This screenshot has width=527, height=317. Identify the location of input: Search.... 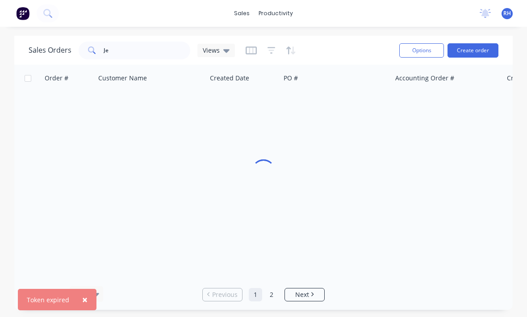
(147, 51).